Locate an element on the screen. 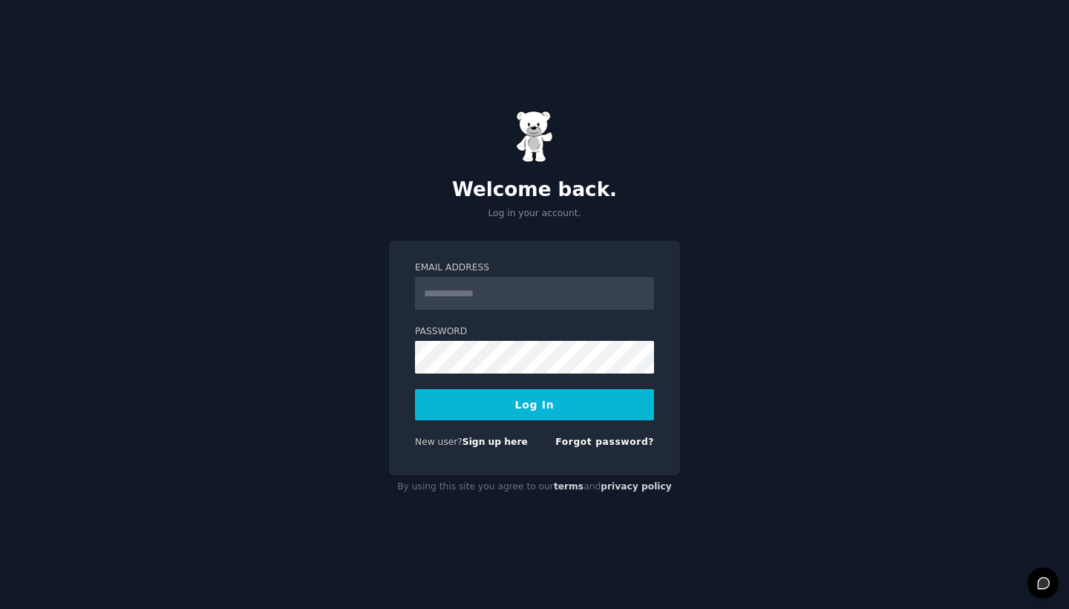 The height and width of the screenshot is (609, 1069). a: Forgot password? is located at coordinates (604, 442).